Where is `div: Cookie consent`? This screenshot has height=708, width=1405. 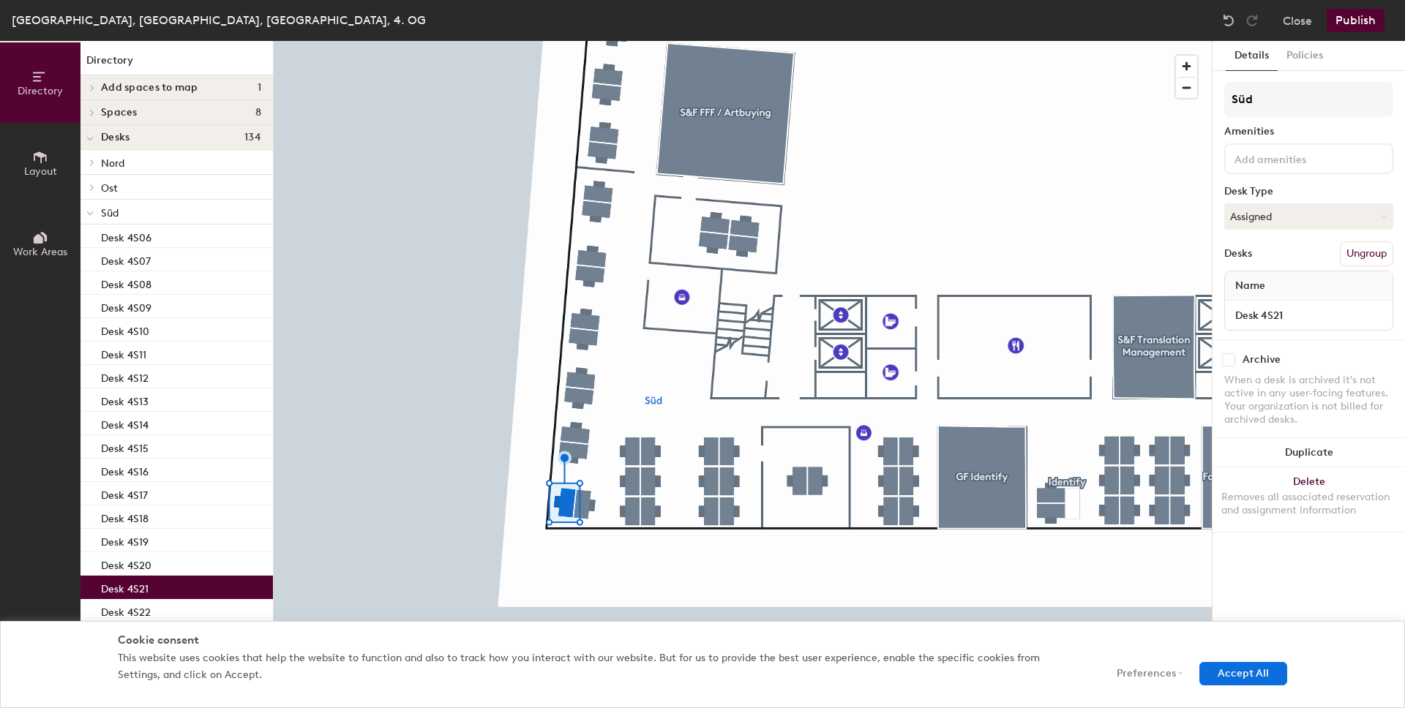
div: Cookie consent is located at coordinates (703, 640).